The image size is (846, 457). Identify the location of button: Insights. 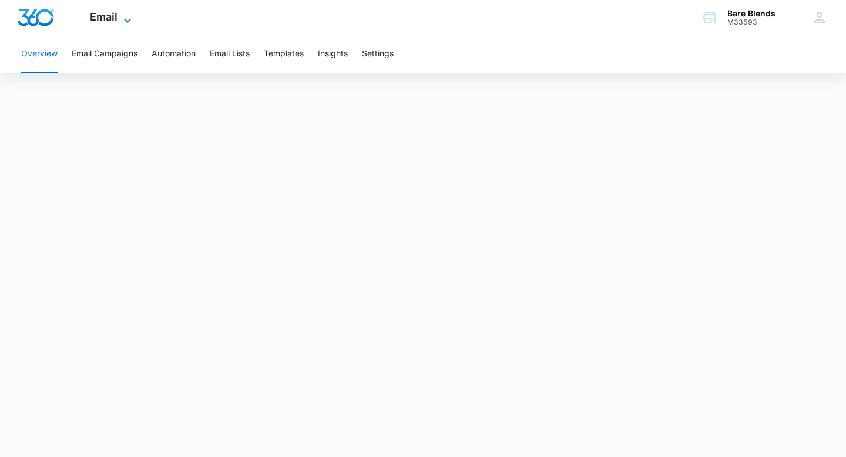
(333, 54).